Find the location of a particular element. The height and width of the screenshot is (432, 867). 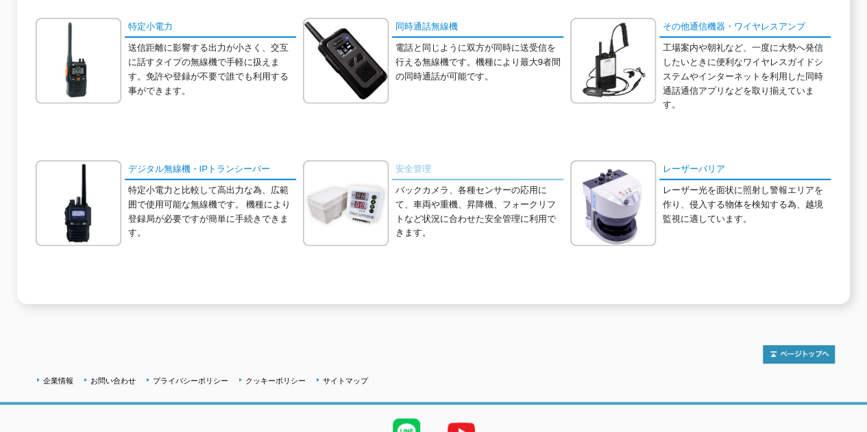

p: レーザー光を面状に照射し警報エリアを作り、侵入する物体を検知する為、越境監視に適しています。 is located at coordinates (746, 205).